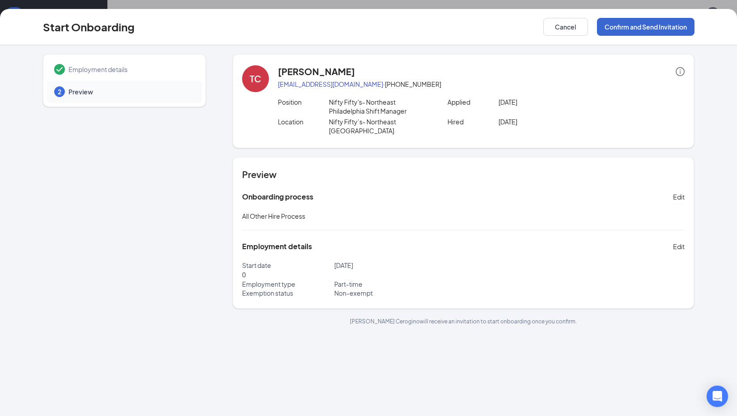 The width and height of the screenshot is (737, 416). What do you see at coordinates (399, 284) in the screenshot?
I see `p: Part-time` at bounding box center [399, 284].